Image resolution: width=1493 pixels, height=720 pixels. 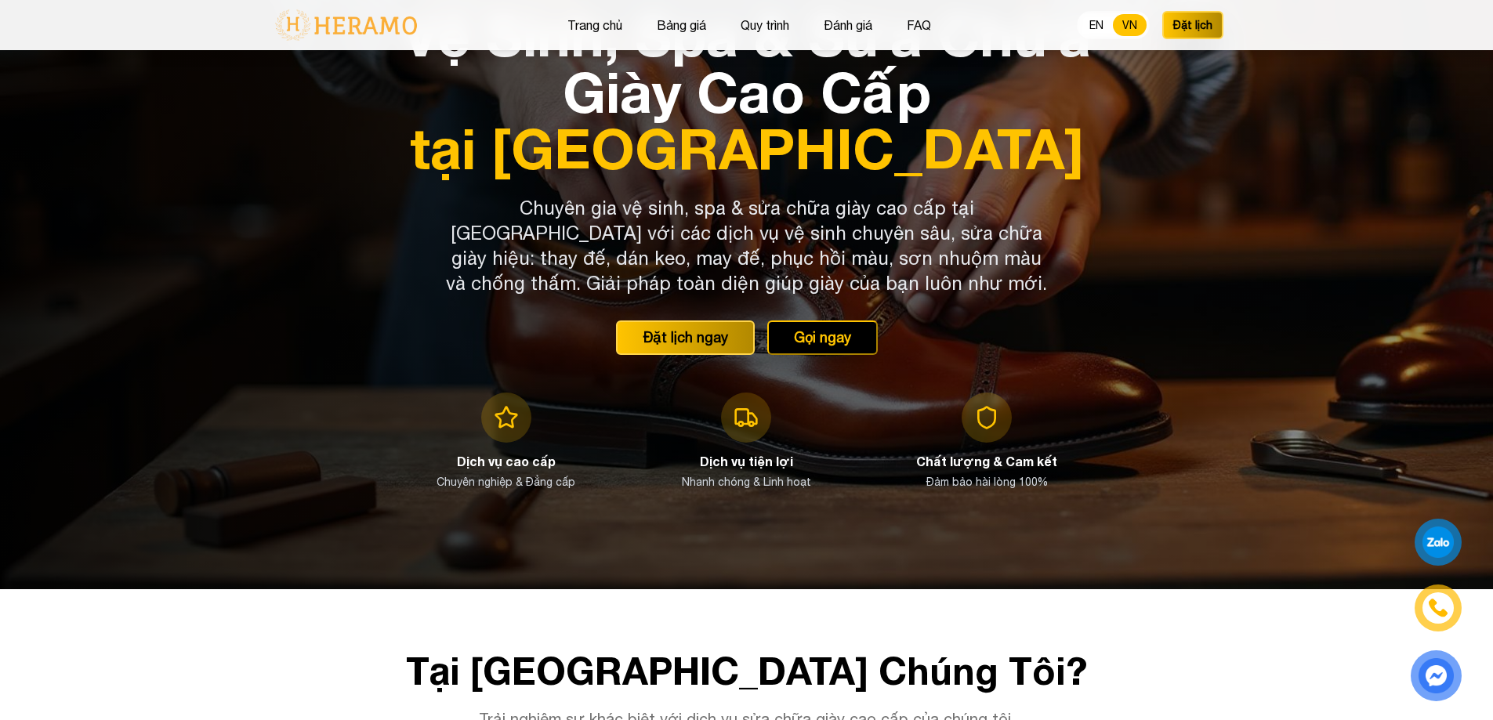 I want to click on button: Đặt lịch ngay, so click(x=685, y=338).